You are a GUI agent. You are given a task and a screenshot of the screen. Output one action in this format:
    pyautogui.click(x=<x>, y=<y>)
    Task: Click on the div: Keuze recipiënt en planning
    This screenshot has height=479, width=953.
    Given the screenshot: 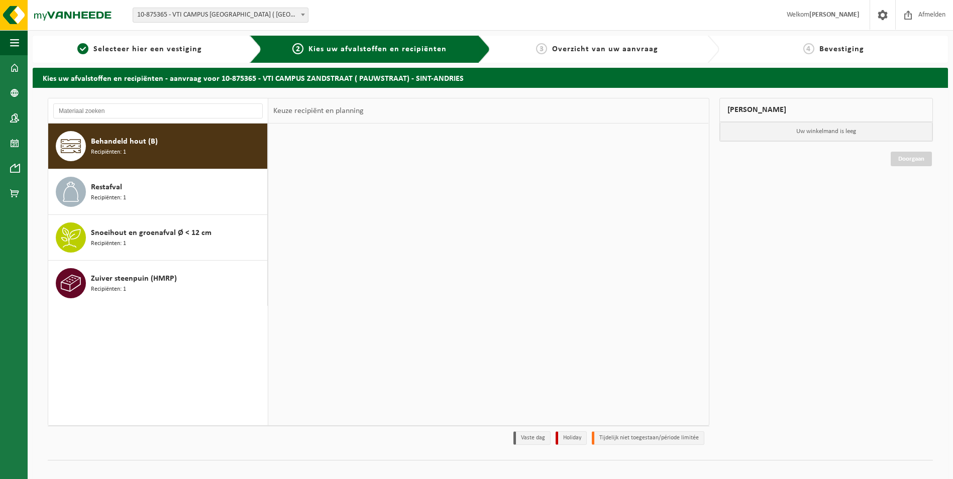 What is the action you would take?
    pyautogui.click(x=319, y=111)
    